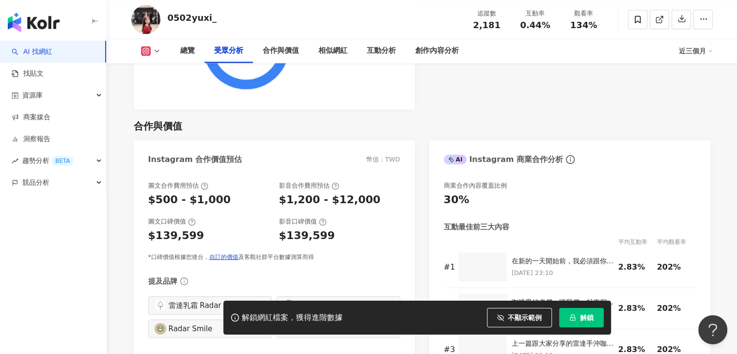 This screenshot has width=737, height=354. What do you see at coordinates (476, 186) in the screenshot?
I see `div: 商業合作內容覆蓋比例` at bounding box center [476, 186].